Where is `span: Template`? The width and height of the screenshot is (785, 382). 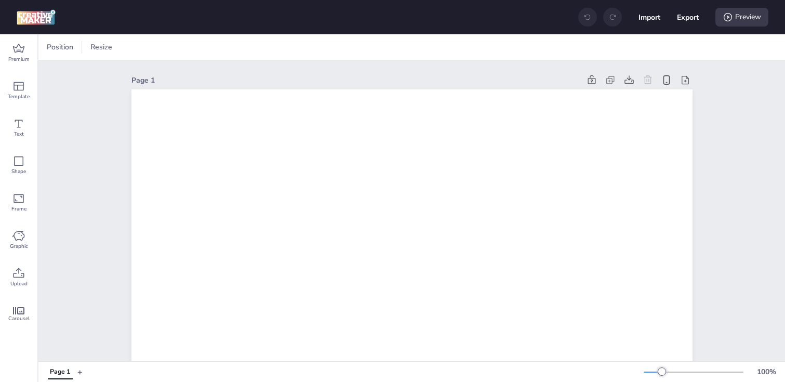 span: Template is located at coordinates (19, 97).